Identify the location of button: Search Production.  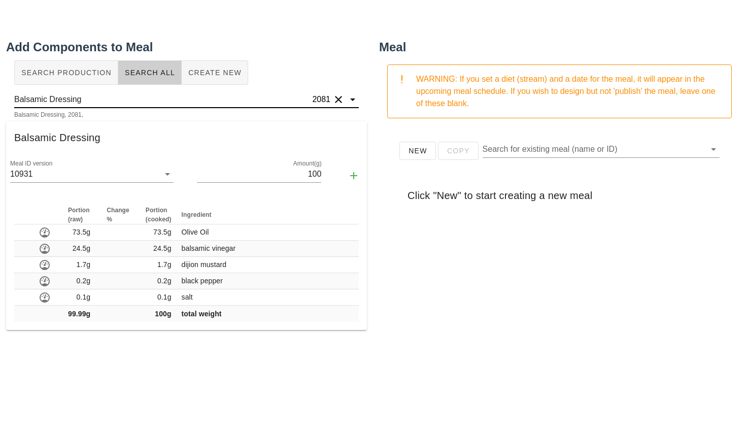
(66, 73).